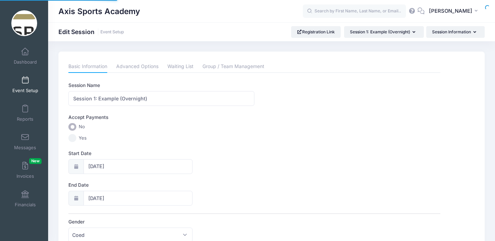  Describe the element at coordinates (25, 90) in the screenshot. I see `span: Event Setup` at that location.